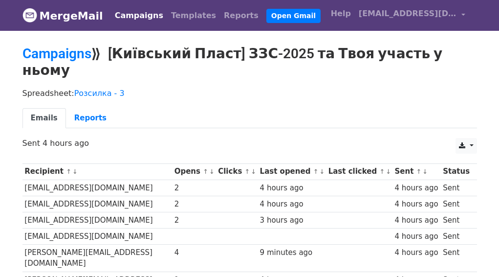 The image size is (499, 277). Describe the element at coordinates (292, 252) in the screenshot. I see `div: 9 minutes ago` at that location.